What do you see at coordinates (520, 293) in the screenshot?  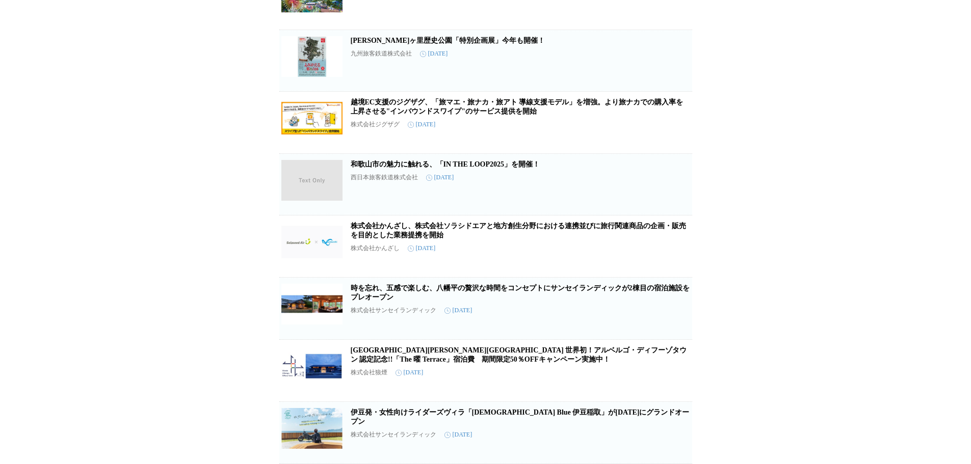 I see `a: 時を忘れ、五感で楽しむ、八幡平の贅沢な時間をコンセプトにサンセイランディックが2棟目の宿泊施設をプレオープン` at bounding box center [520, 293].